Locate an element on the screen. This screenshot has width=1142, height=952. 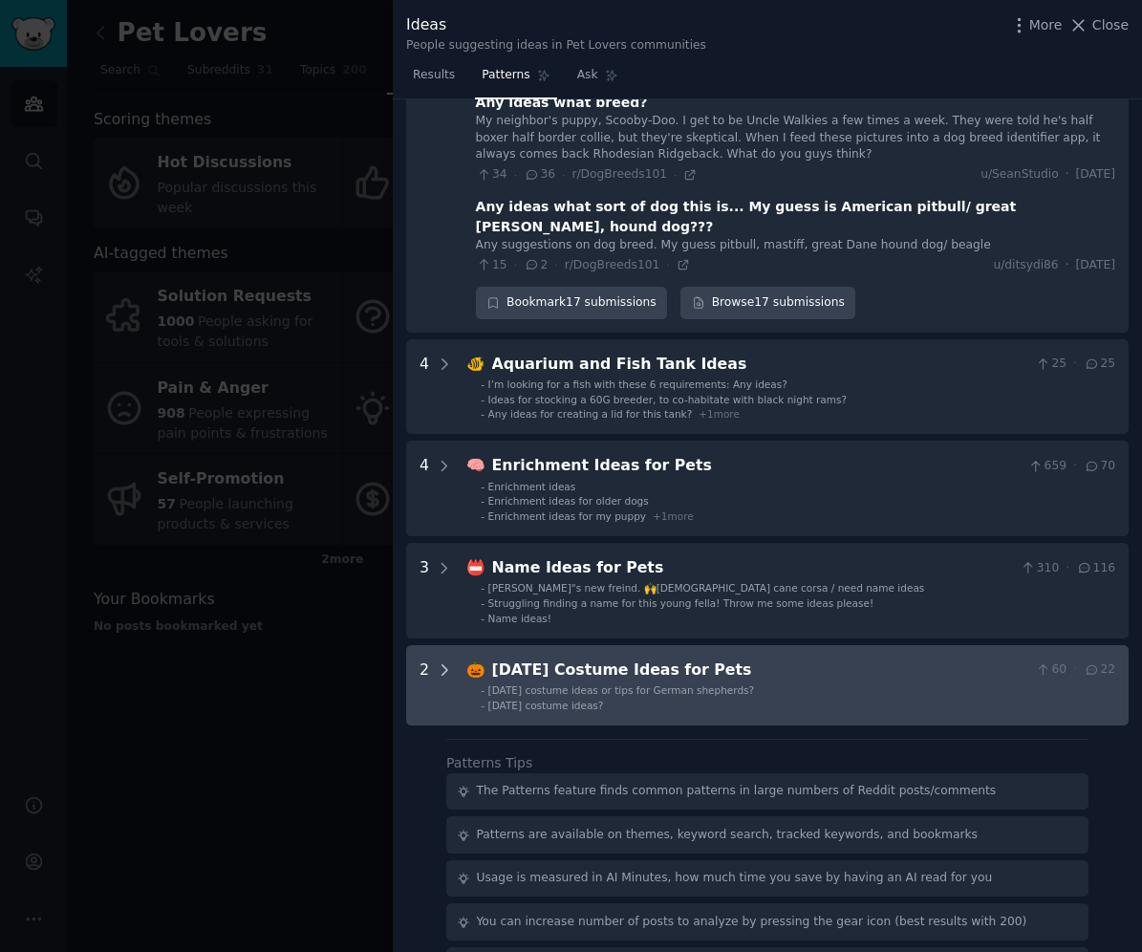
div: 3 is located at coordinates (424, 590).